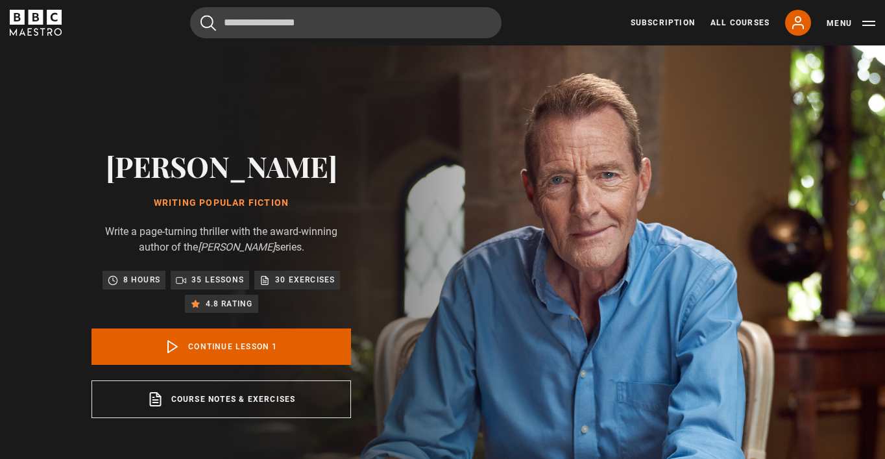 The image size is (885, 459). What do you see at coordinates (221, 239) in the screenshot?
I see `p: Write a page-turning thriller with the award-winning author of the series.` at bounding box center [221, 239].